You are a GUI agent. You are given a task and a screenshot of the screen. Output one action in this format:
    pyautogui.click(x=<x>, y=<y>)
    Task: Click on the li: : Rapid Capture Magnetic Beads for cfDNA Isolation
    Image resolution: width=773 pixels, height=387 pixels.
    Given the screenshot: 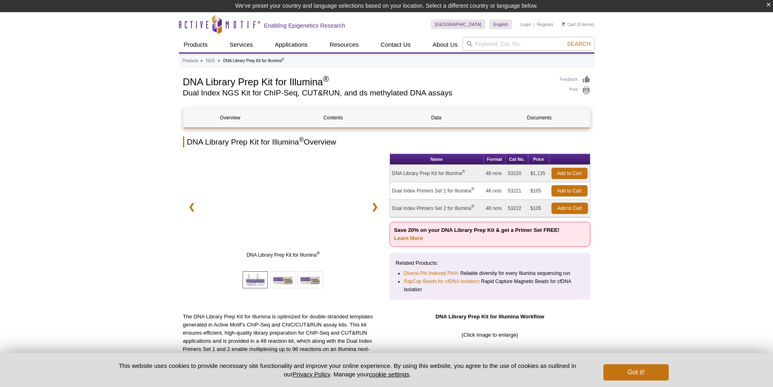 What is the action you would take?
    pyautogui.click(x=490, y=285)
    